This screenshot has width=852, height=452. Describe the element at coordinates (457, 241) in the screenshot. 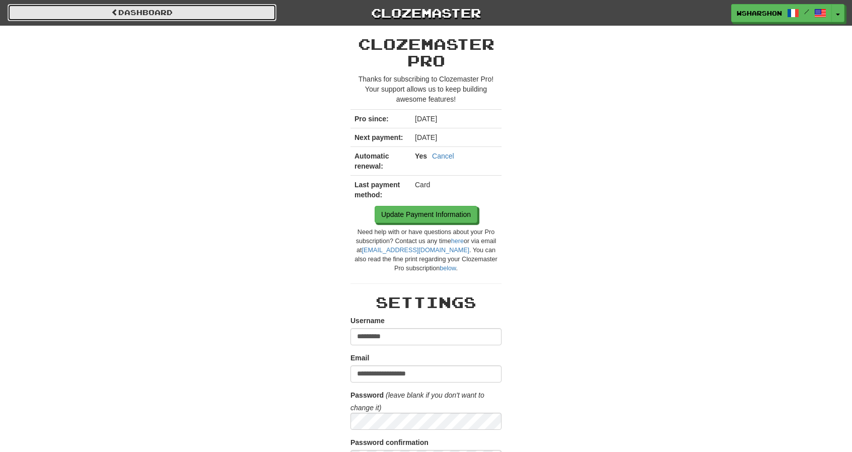

I see `a: here` at that location.